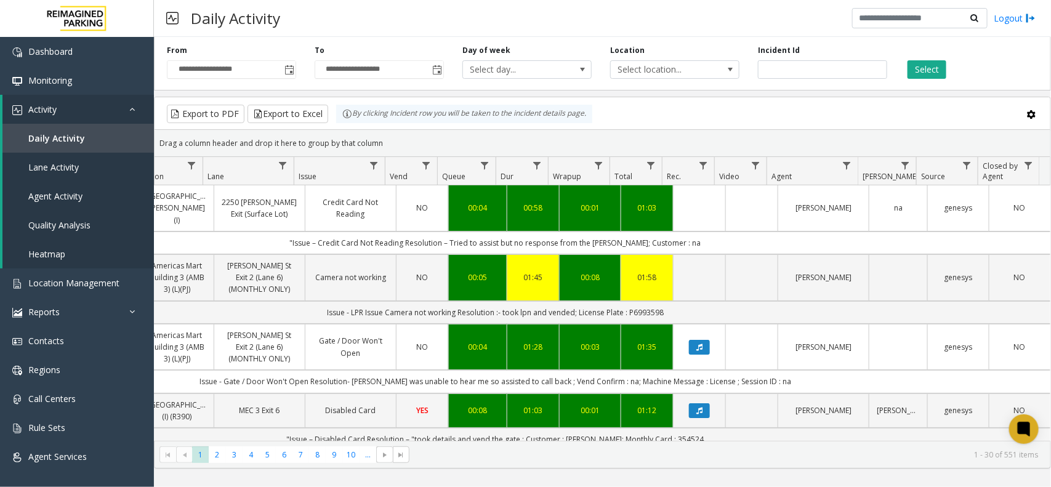  Describe the element at coordinates (192, 165) in the screenshot. I see `a: Location Filter Menu` at that location.